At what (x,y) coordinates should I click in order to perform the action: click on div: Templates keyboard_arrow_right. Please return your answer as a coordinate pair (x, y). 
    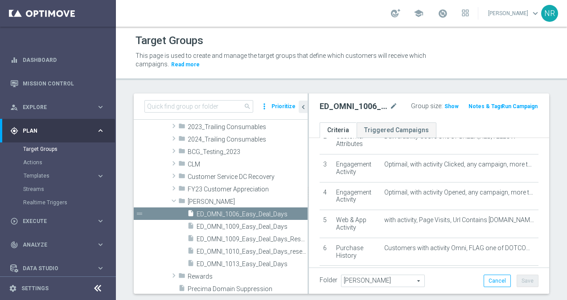
    Looking at the image, I should click on (64, 176).